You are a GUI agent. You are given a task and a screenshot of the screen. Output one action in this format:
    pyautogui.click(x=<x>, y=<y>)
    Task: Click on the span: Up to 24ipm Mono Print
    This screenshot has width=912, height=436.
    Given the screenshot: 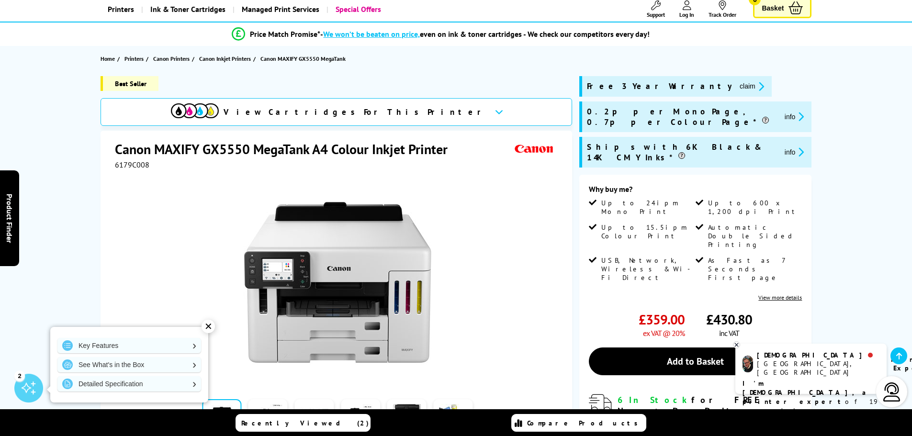 What is the action you would take?
    pyautogui.click(x=648, y=207)
    